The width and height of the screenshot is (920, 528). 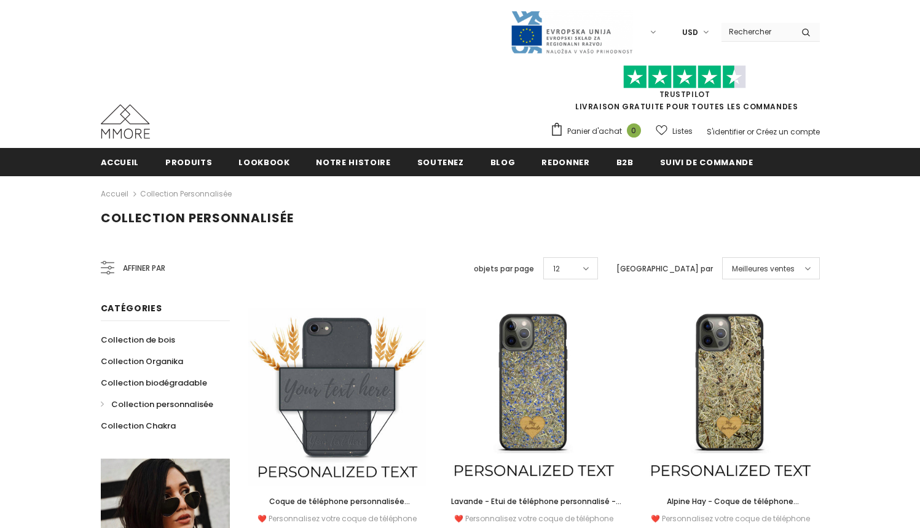 I want to click on span: LIVRAISON GRATUITE POUR TOUTES LES COMMANDES, so click(x=684, y=91).